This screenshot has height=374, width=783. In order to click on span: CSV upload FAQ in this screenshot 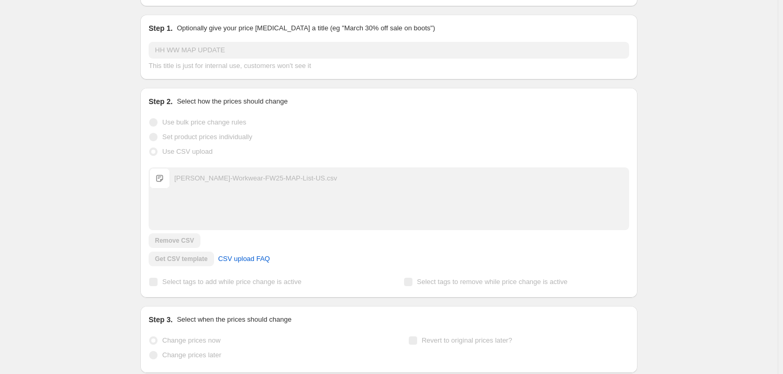, I will do `click(244, 259)`.